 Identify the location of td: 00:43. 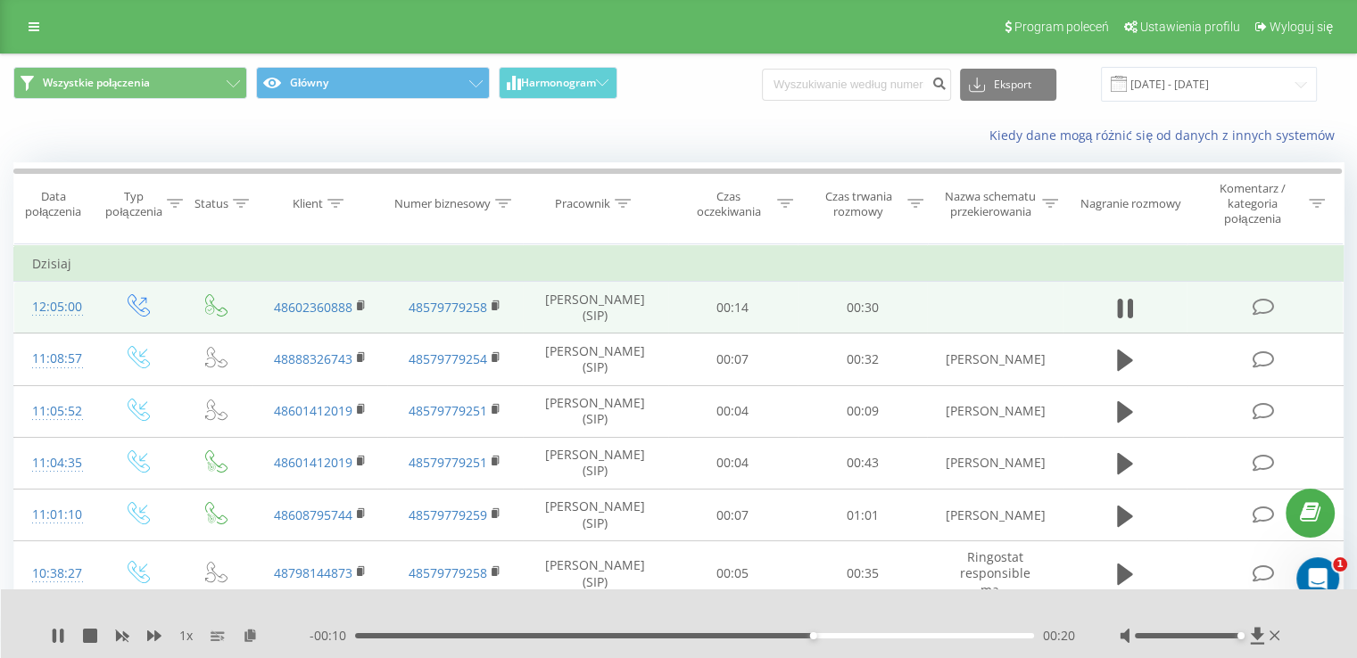
(862, 463).